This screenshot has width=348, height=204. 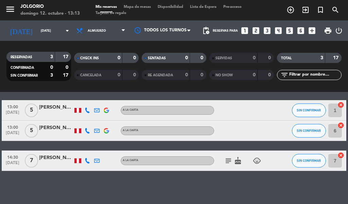 What do you see at coordinates (206, 31) in the screenshot?
I see `span: pending_actions` at bounding box center [206, 31].